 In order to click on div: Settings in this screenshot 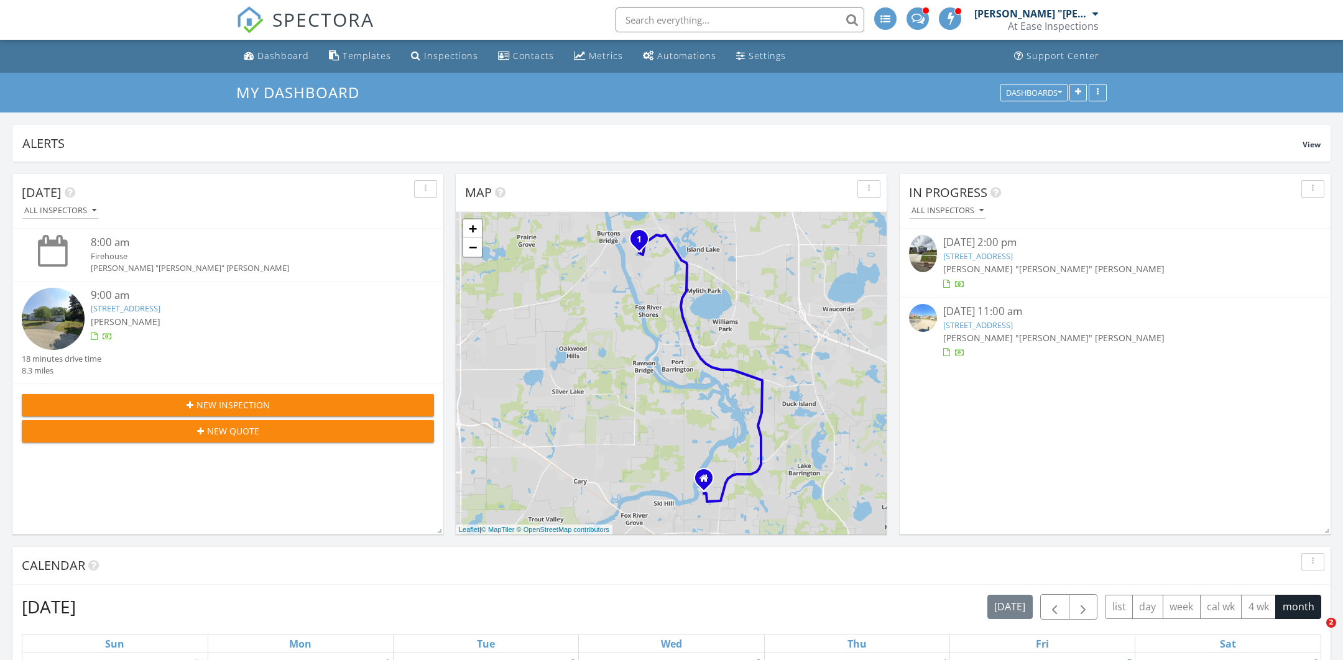, I will do `click(767, 55)`.